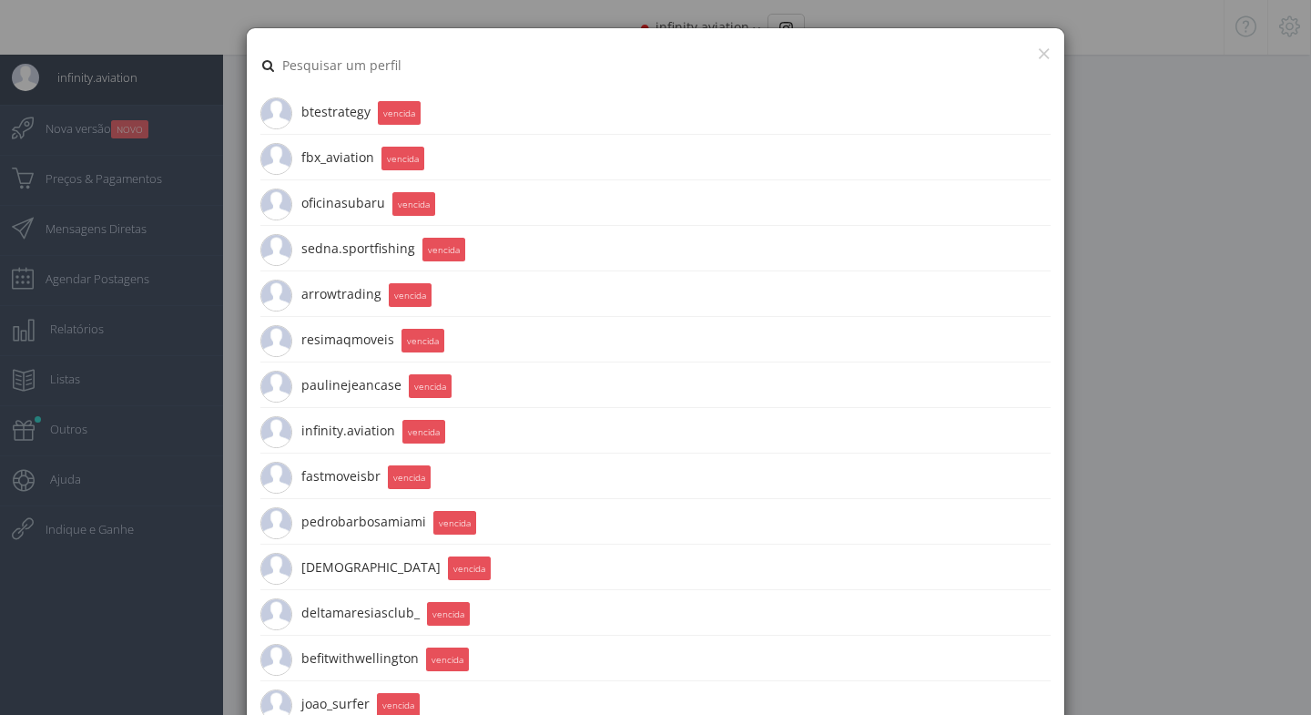 The height and width of the screenshot is (715, 1311). What do you see at coordinates (340, 613) in the screenshot?
I see `span: deltamaresiasclub_` at bounding box center [340, 613].